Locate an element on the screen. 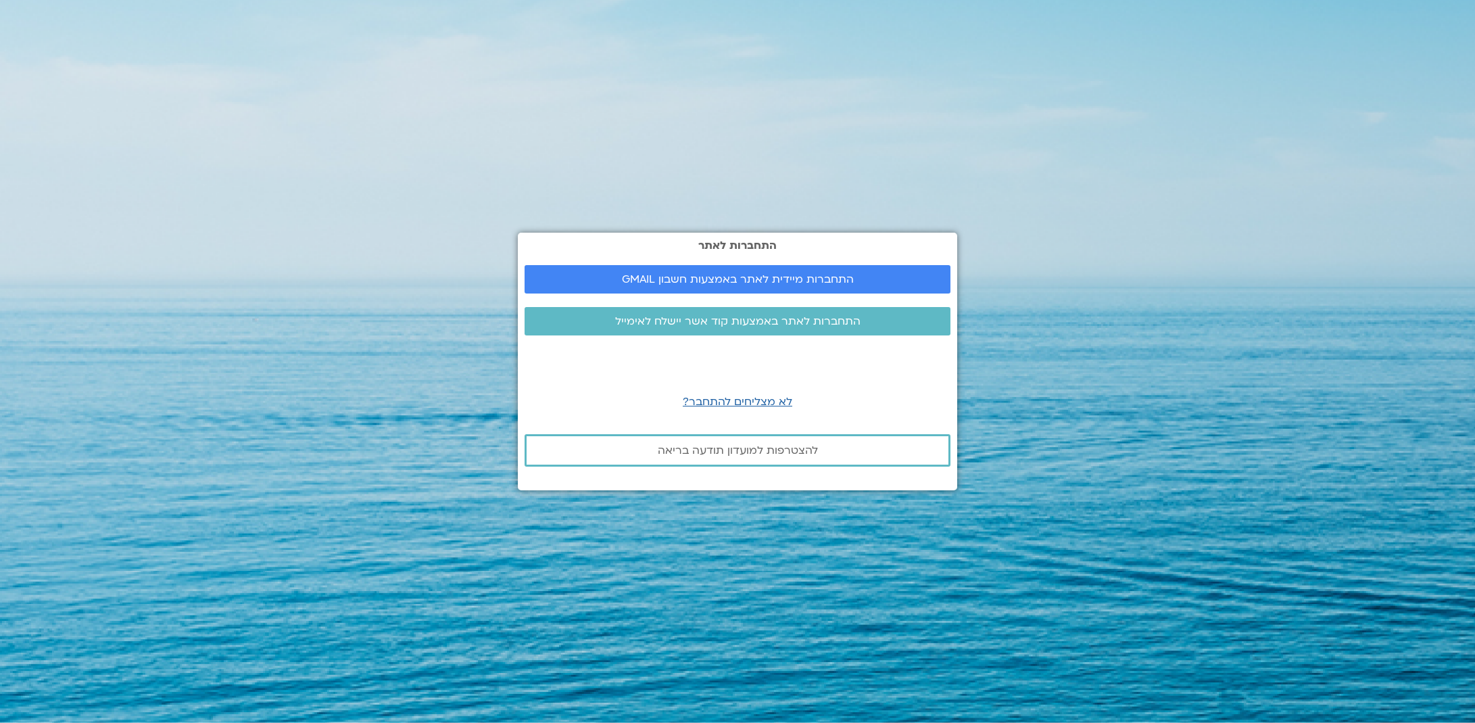  span: לא מצליחים להתחבר? is located at coordinates (737, 402).